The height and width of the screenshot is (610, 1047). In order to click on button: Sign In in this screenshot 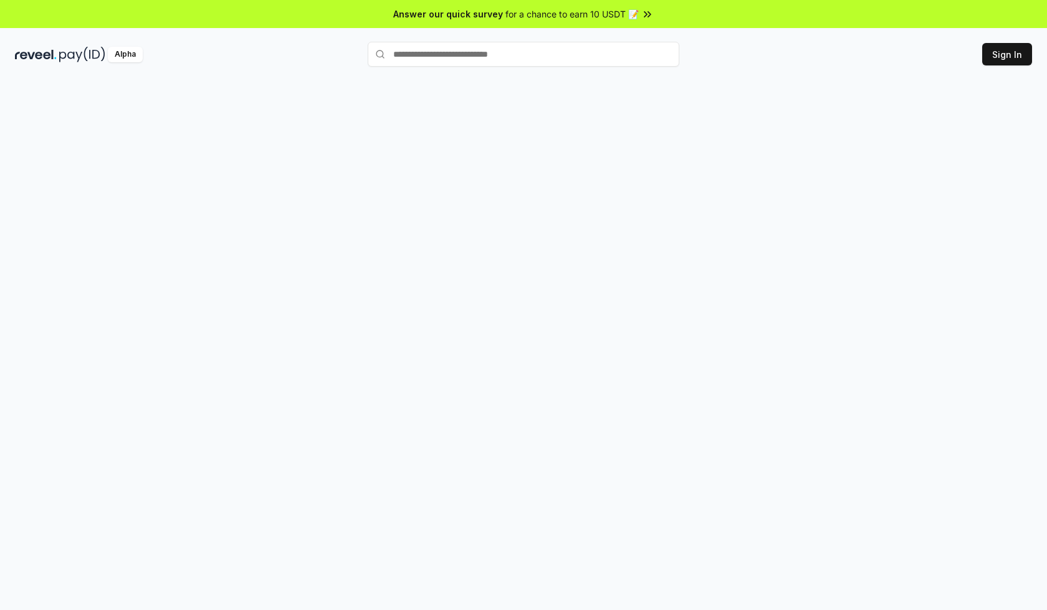, I will do `click(1007, 54)`.